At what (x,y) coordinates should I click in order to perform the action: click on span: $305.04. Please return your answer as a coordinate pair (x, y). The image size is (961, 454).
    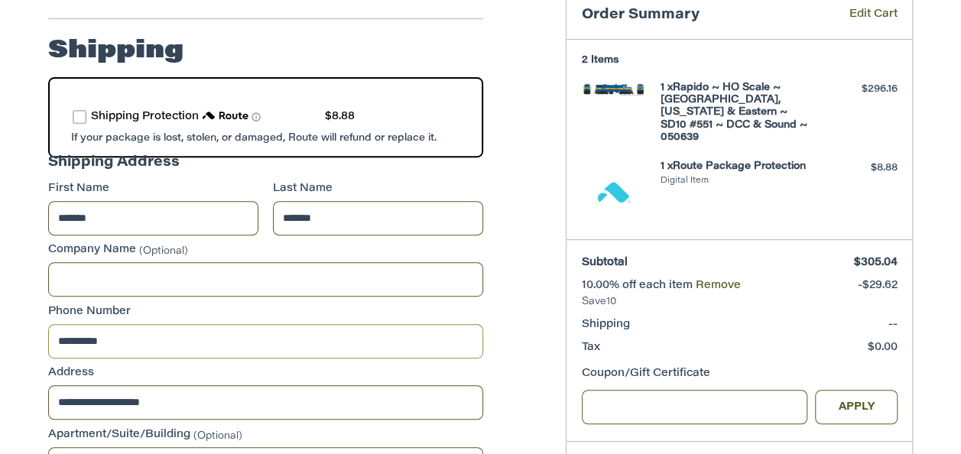
    Looking at the image, I should click on (875, 263).